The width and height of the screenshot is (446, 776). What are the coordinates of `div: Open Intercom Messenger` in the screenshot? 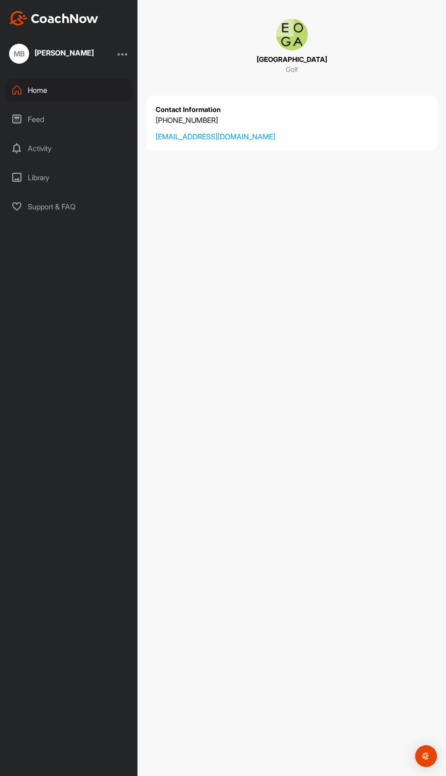 It's located at (426, 756).